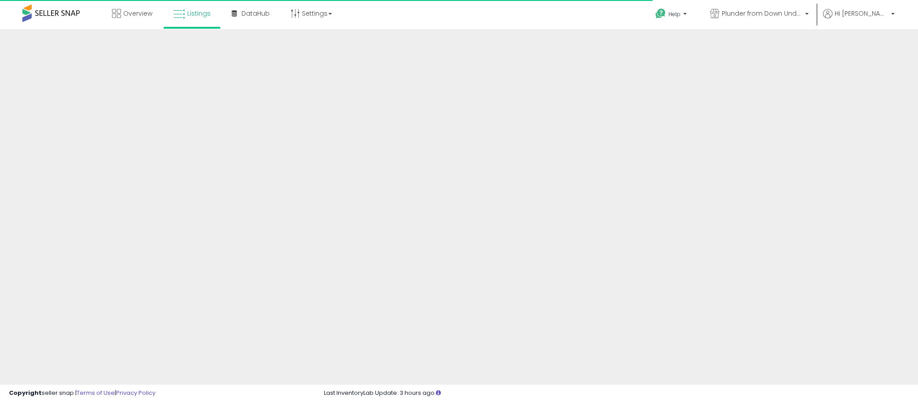 The width and height of the screenshot is (918, 402). Describe the element at coordinates (95, 393) in the screenshot. I see `a: Terms of Use` at that location.